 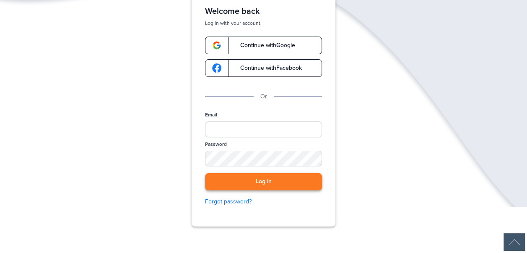 I want to click on input: Password, so click(x=264, y=158).